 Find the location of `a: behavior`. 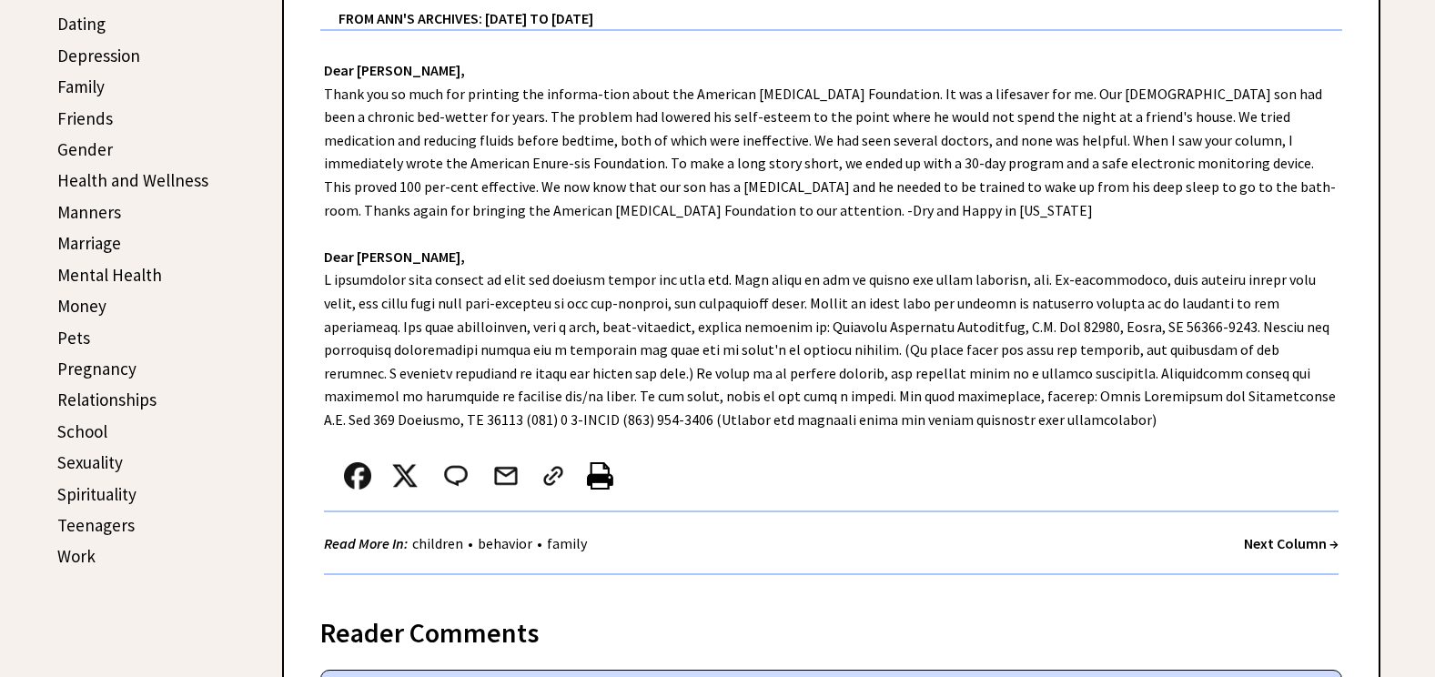

a: behavior is located at coordinates (505, 543).